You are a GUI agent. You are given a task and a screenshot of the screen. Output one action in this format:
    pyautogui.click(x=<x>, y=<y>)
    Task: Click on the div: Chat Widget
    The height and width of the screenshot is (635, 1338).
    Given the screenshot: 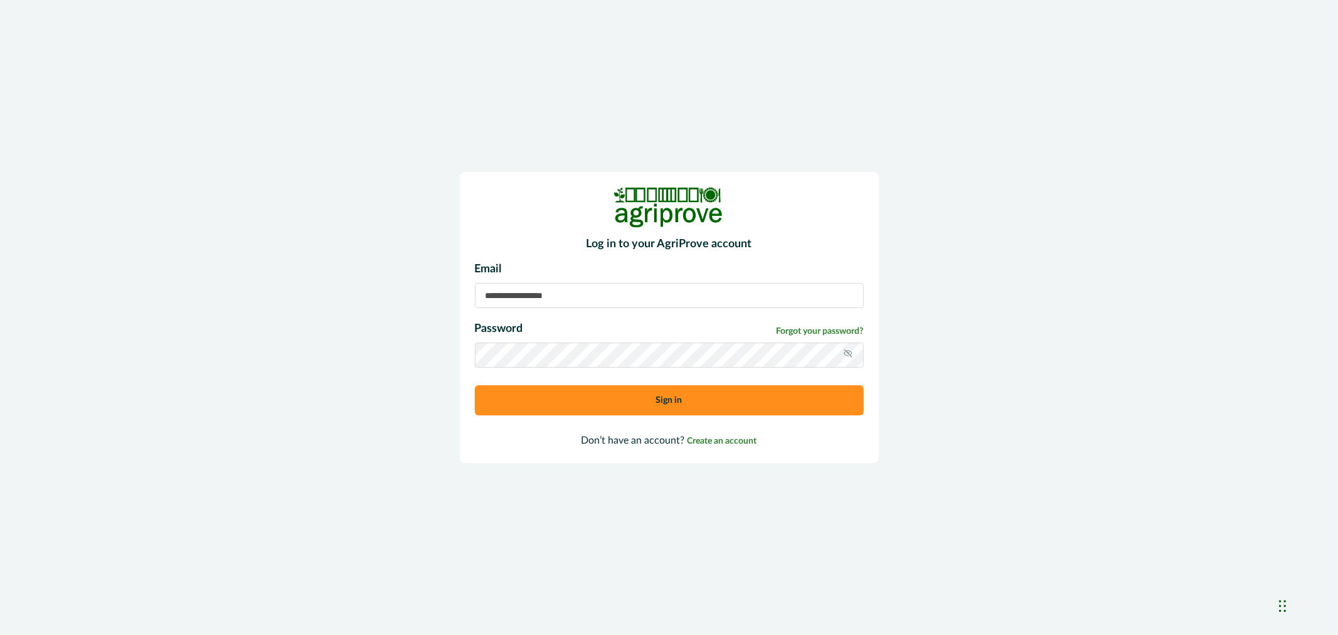 What is the action you would take?
    pyautogui.click(x=1307, y=605)
    